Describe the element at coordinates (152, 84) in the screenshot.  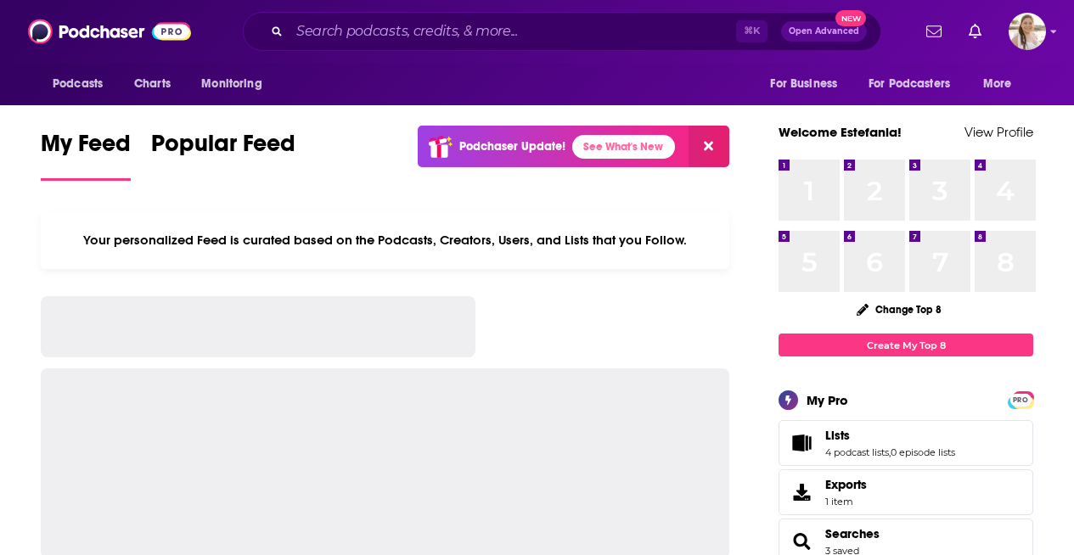
I see `a: Charts` at that location.